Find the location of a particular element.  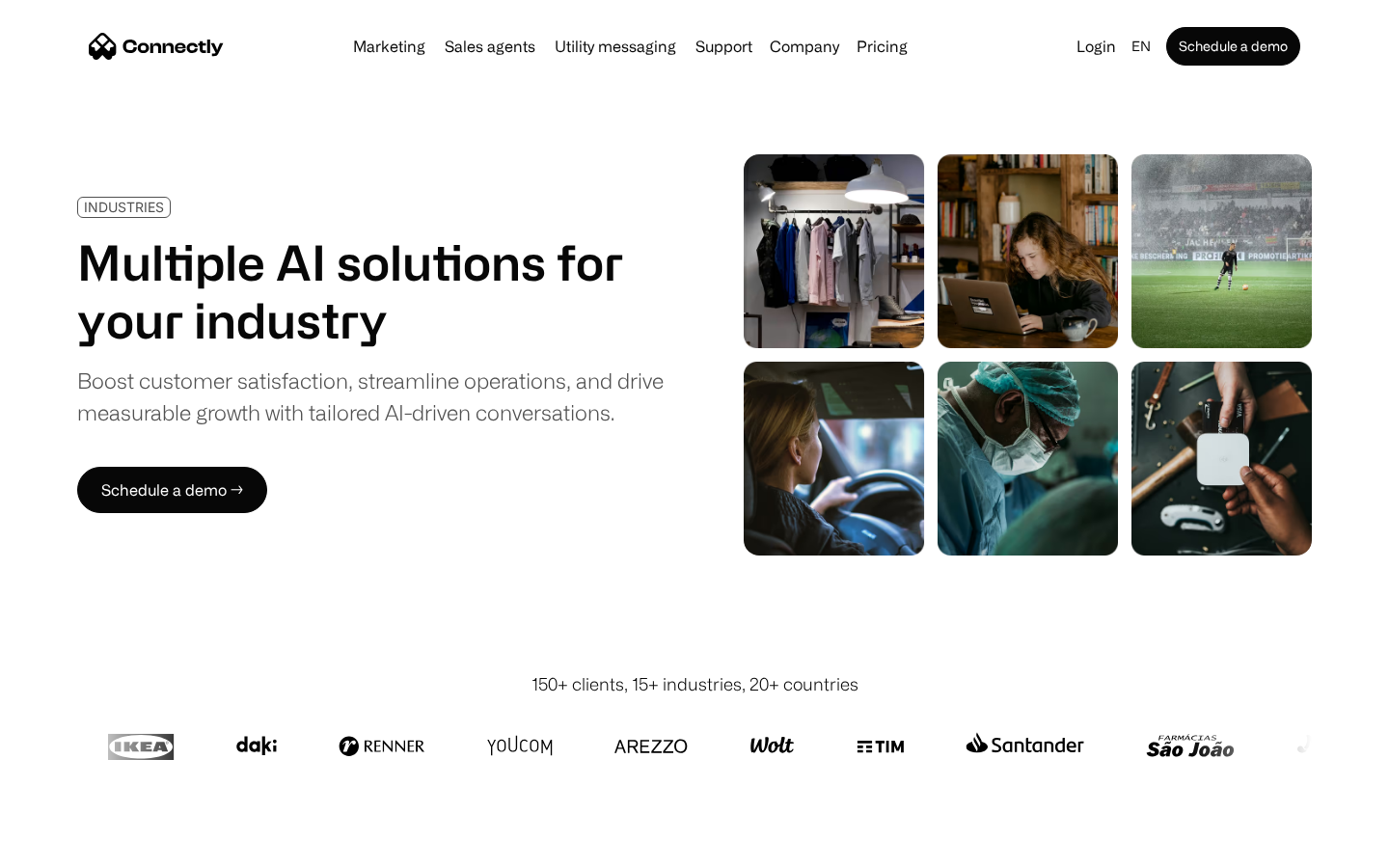

div: Boost customer satisfaction, streamline operations, and drive measurable growth with tailored AI-... is located at coordinates (370, 397).